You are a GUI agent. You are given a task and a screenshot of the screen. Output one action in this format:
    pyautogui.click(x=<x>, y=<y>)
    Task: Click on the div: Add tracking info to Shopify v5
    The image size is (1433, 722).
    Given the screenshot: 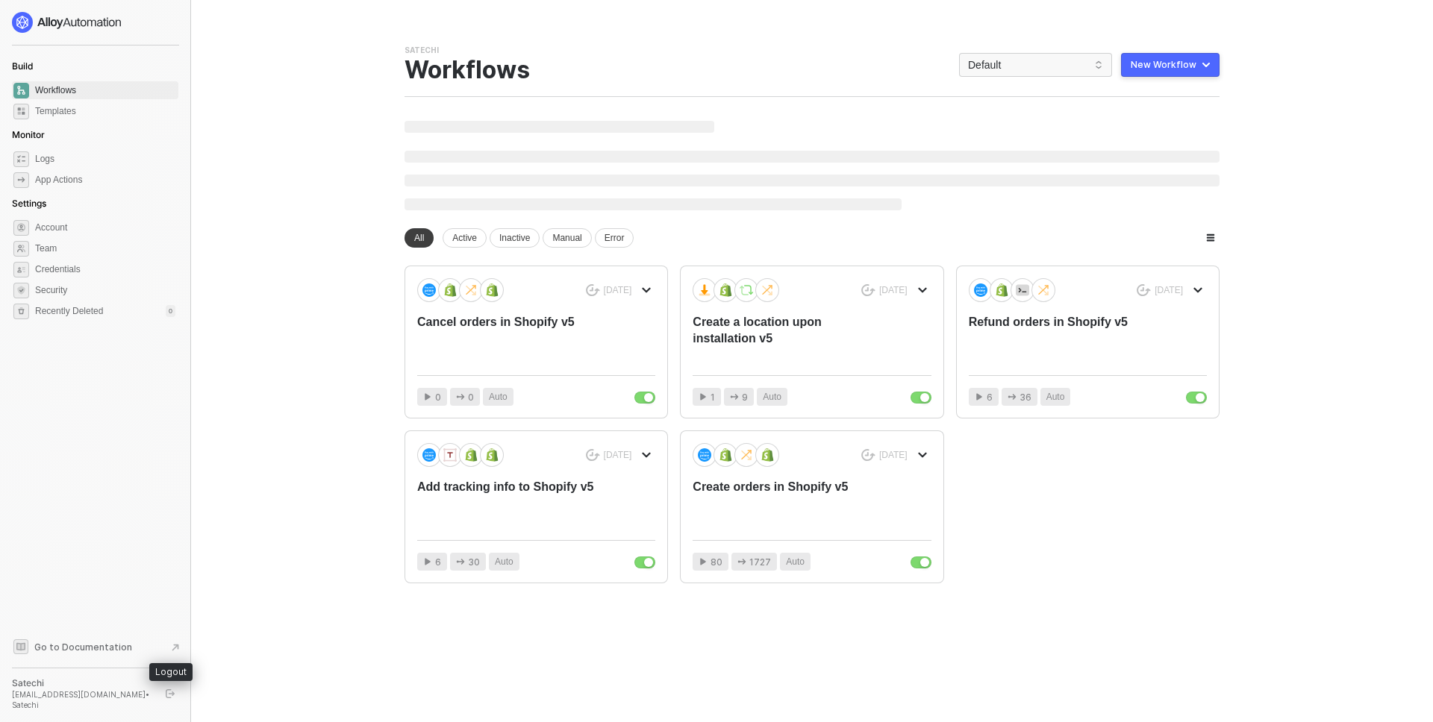 What is the action you would take?
    pyautogui.click(x=512, y=504)
    